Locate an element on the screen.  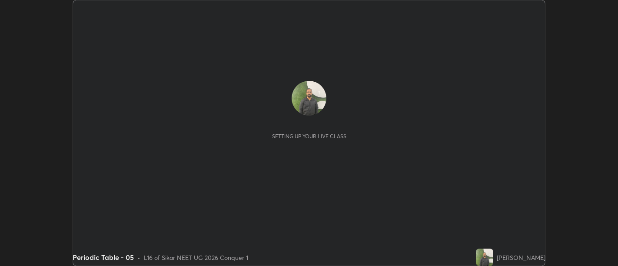
div: Periodic Table - 05 is located at coordinates (103, 257).